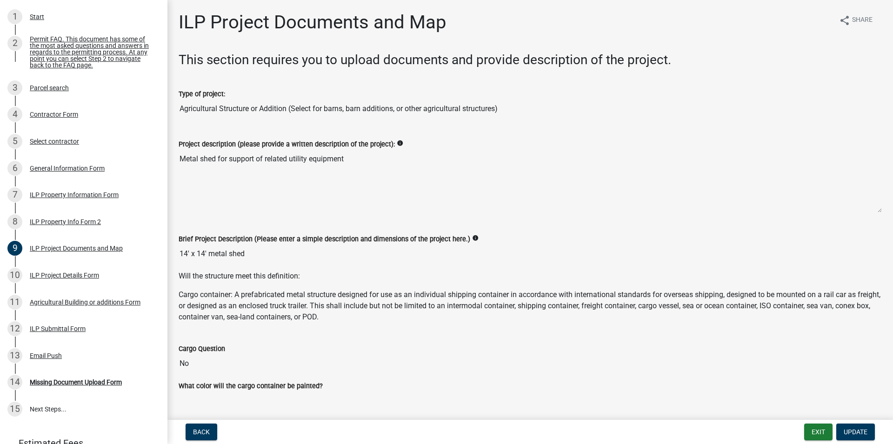  What do you see at coordinates (287, 145) in the screenshot?
I see `label: Project description (please provide a written description of the project):` at bounding box center [287, 145].